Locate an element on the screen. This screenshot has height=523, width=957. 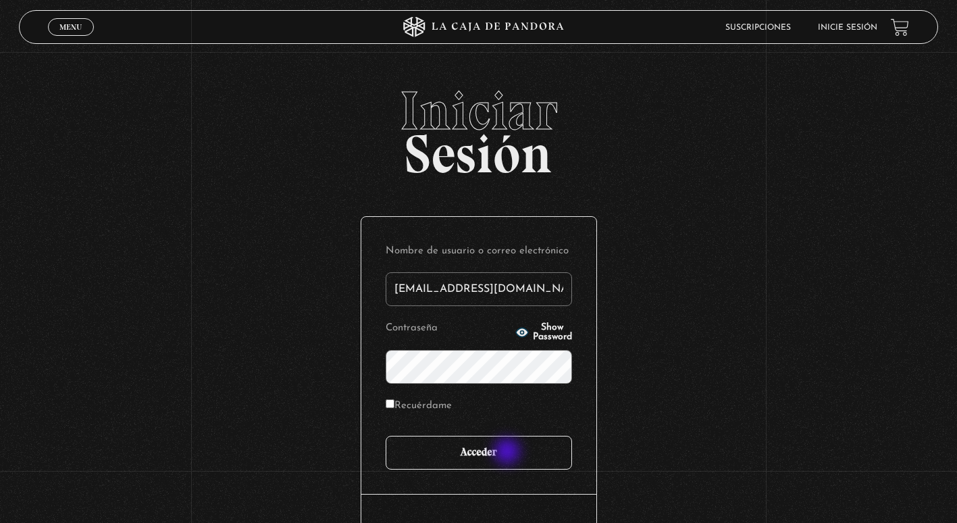
input: Acceder is located at coordinates (479, 453).